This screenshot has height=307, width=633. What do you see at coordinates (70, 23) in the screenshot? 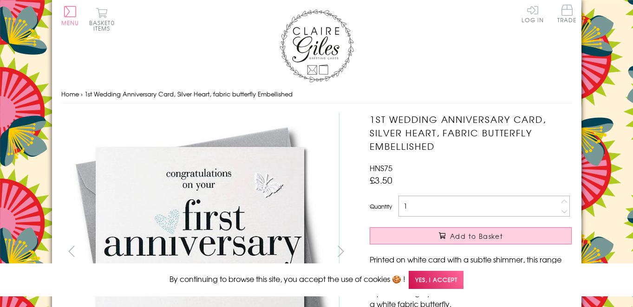
I see `span: Menu` at bounding box center [70, 23].